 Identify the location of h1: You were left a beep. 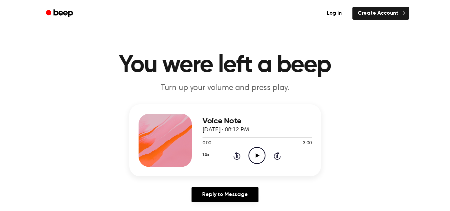
(225, 65).